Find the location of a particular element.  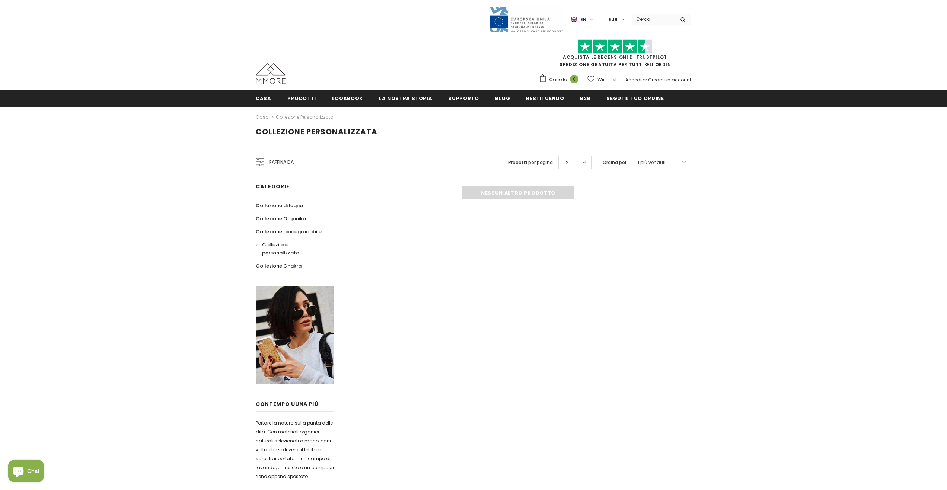

a: Collezione Chakra is located at coordinates (278, 266).